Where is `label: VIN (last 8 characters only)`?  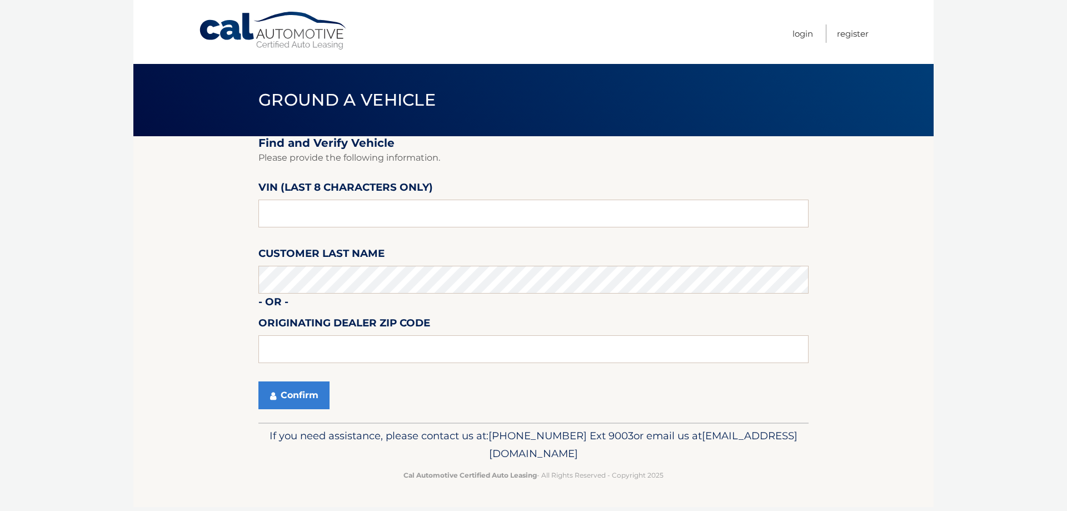 label: VIN (last 8 characters only) is located at coordinates (346, 189).